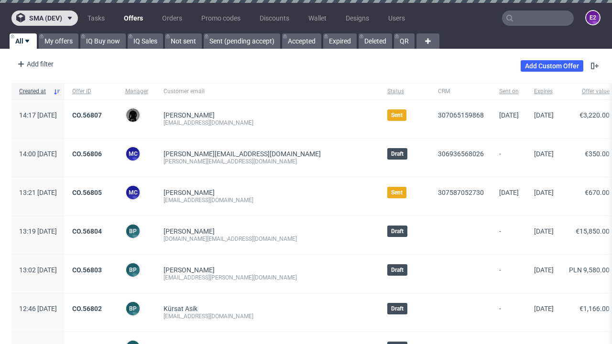 This screenshot has height=344, width=612. Describe the element at coordinates (96, 18) in the screenshot. I see `a: Tasks` at that location.